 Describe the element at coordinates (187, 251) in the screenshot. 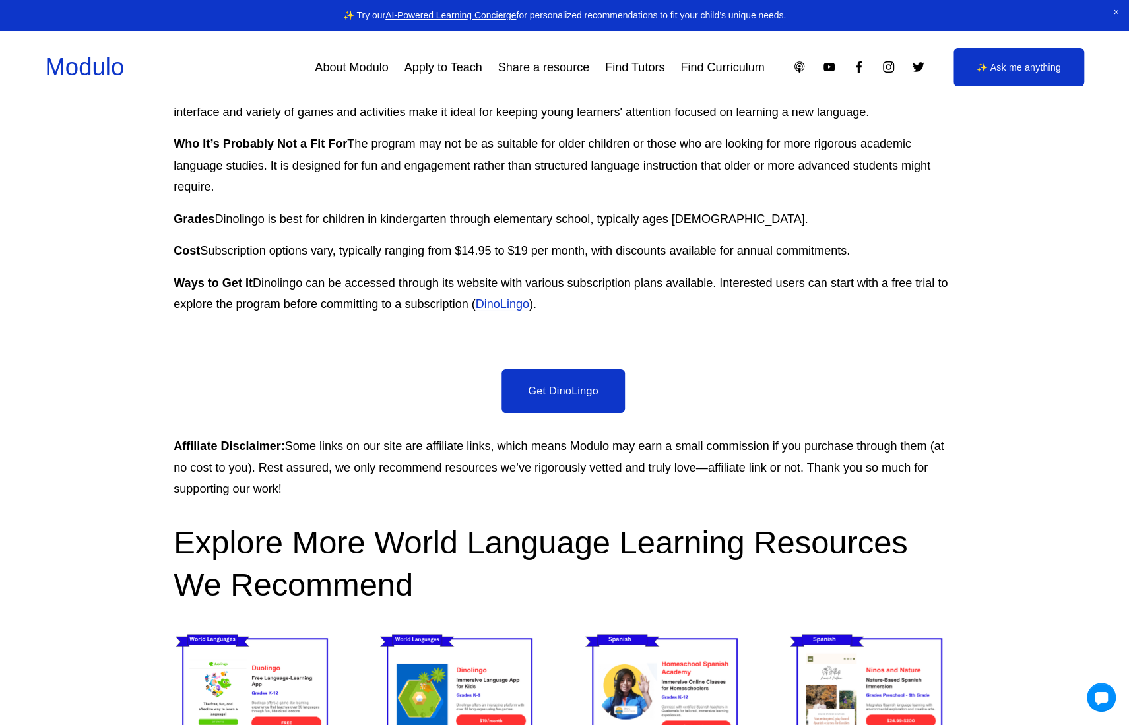

I see `strong: Cost` at that location.